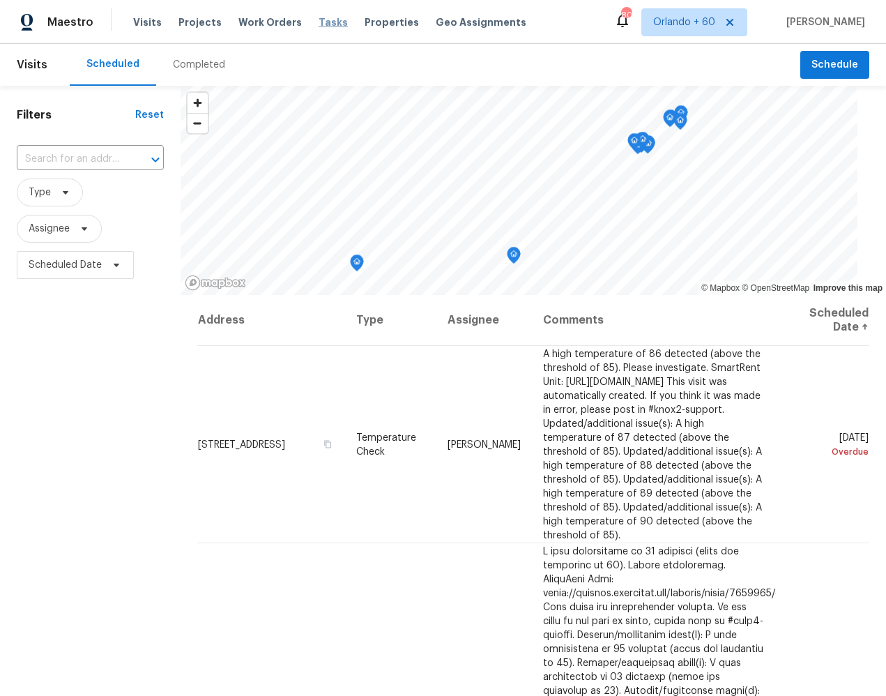  I want to click on span: Type, so click(40, 192).